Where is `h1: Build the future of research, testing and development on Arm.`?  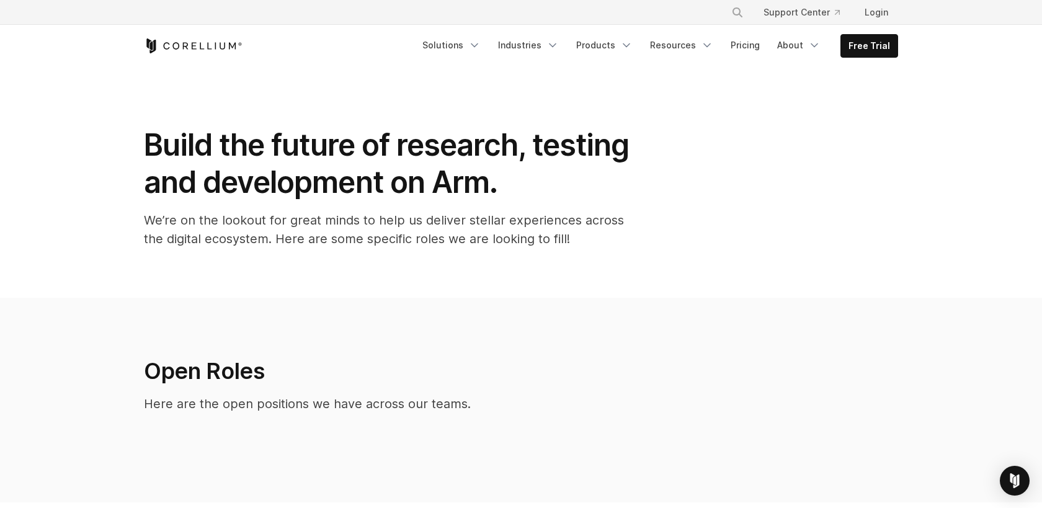
h1: Build the future of research, testing and development on Arm. is located at coordinates (392, 164).